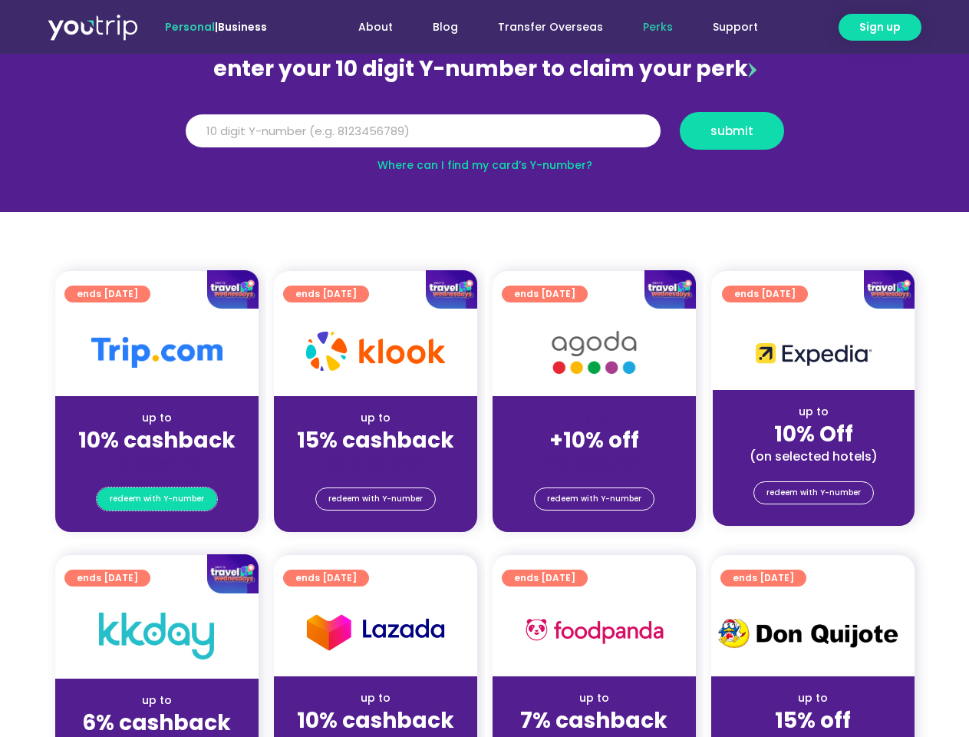  I want to click on span: Sign up, so click(880, 27).